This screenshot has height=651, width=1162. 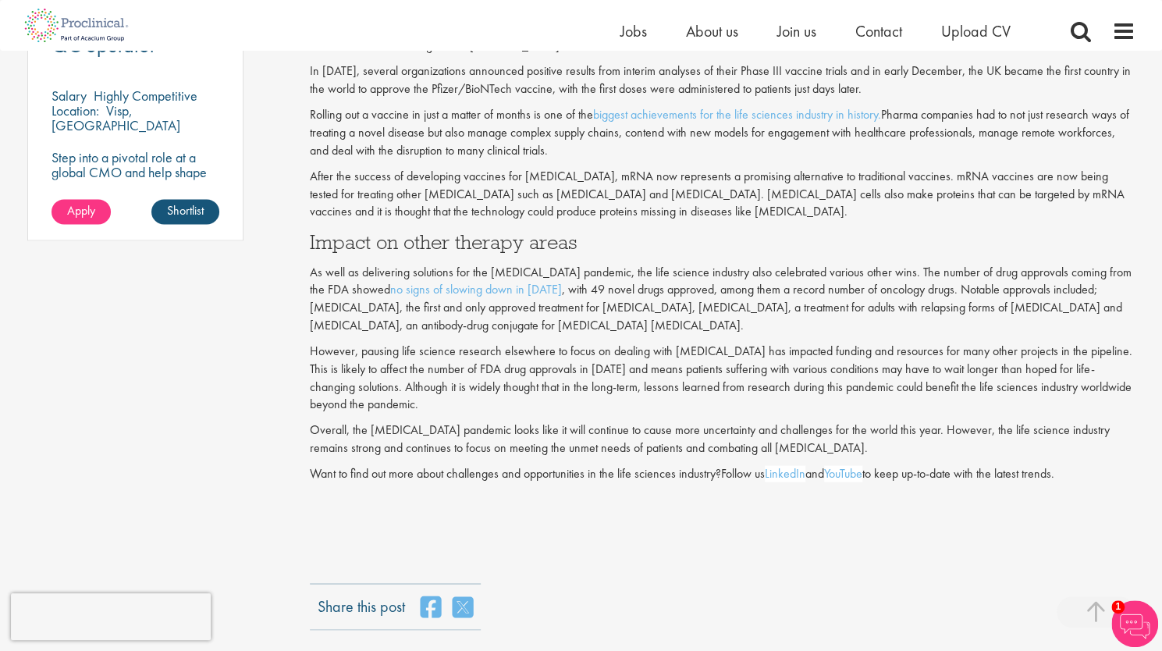 I want to click on span: About us, so click(x=712, y=31).